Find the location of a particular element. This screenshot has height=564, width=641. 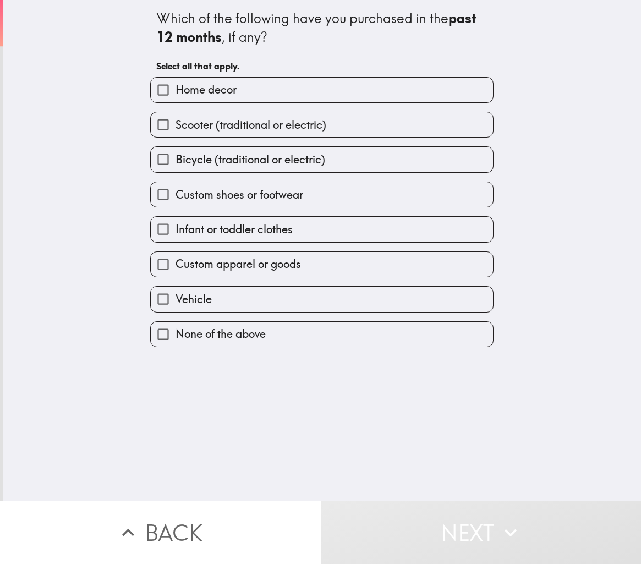

h6: Select all that apply. is located at coordinates (322, 66).